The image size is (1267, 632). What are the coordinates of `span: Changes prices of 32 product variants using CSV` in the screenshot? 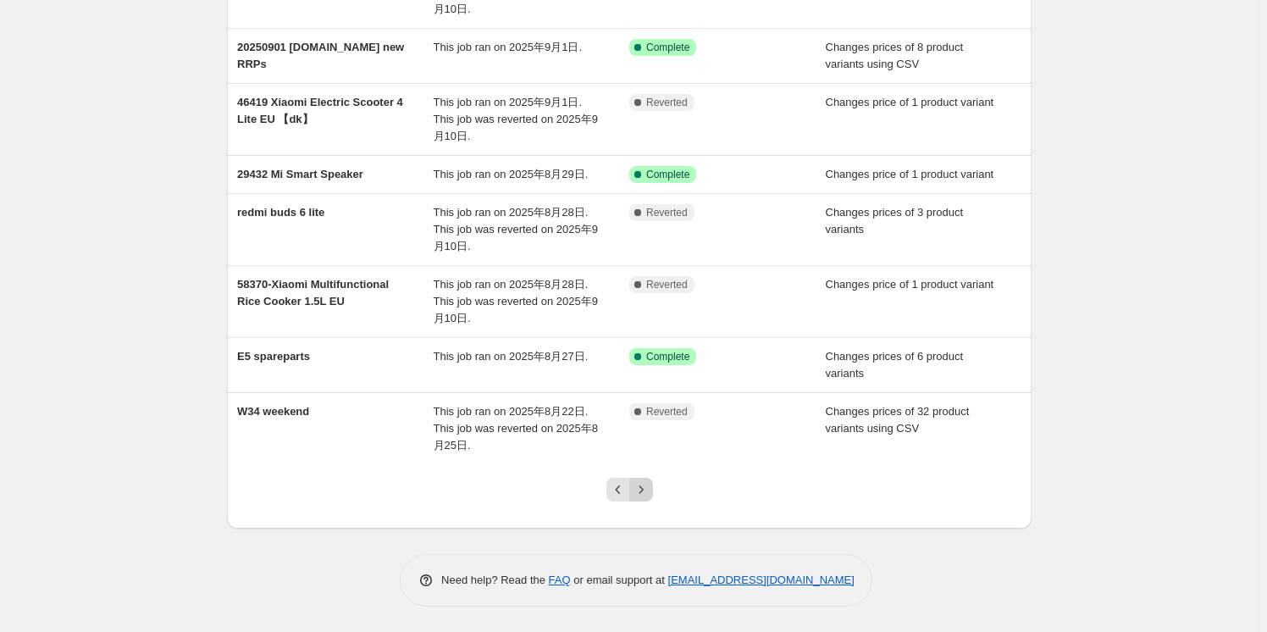 It's located at (898, 419).